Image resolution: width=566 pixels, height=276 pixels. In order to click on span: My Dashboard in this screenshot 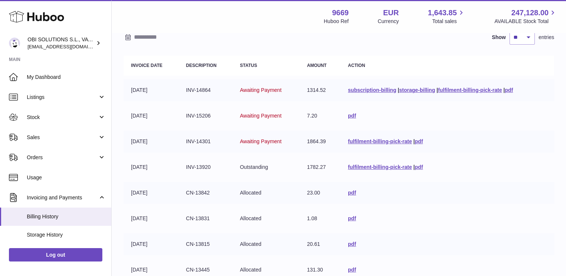, I will do `click(66, 77)`.